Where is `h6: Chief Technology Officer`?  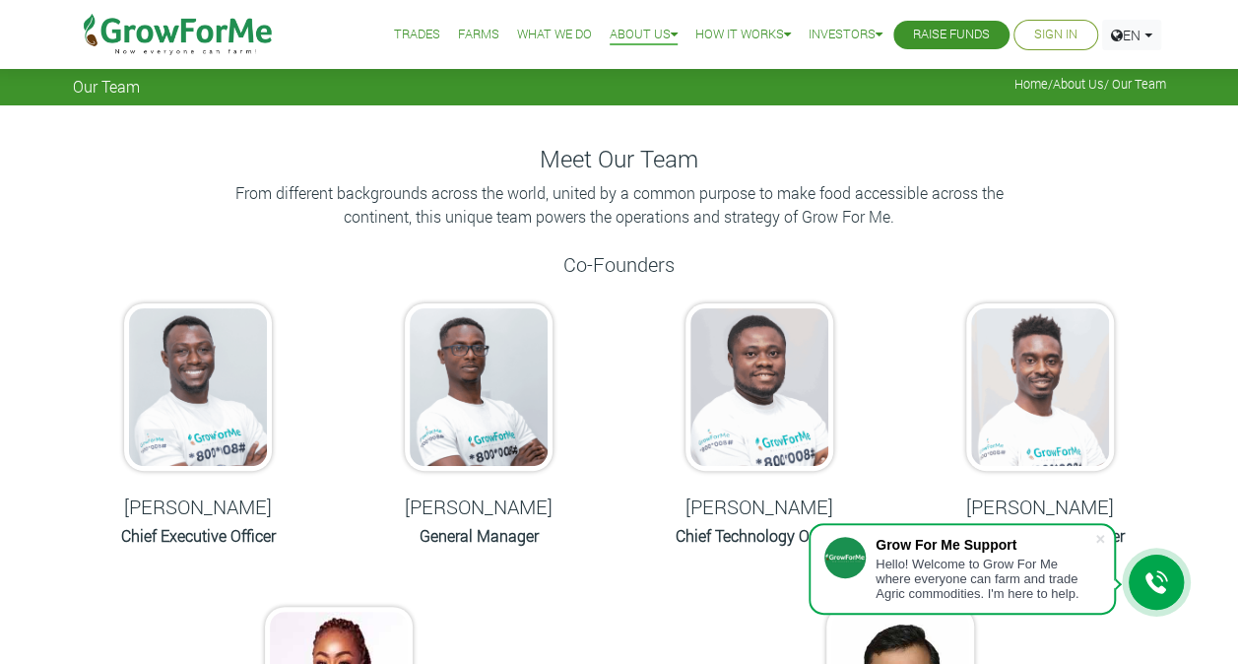
h6: Chief Technology Officer is located at coordinates (760, 535).